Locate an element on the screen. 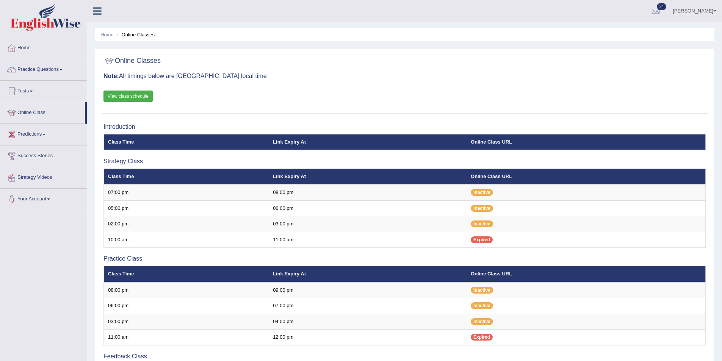  a: View class schedule is located at coordinates (128, 96).